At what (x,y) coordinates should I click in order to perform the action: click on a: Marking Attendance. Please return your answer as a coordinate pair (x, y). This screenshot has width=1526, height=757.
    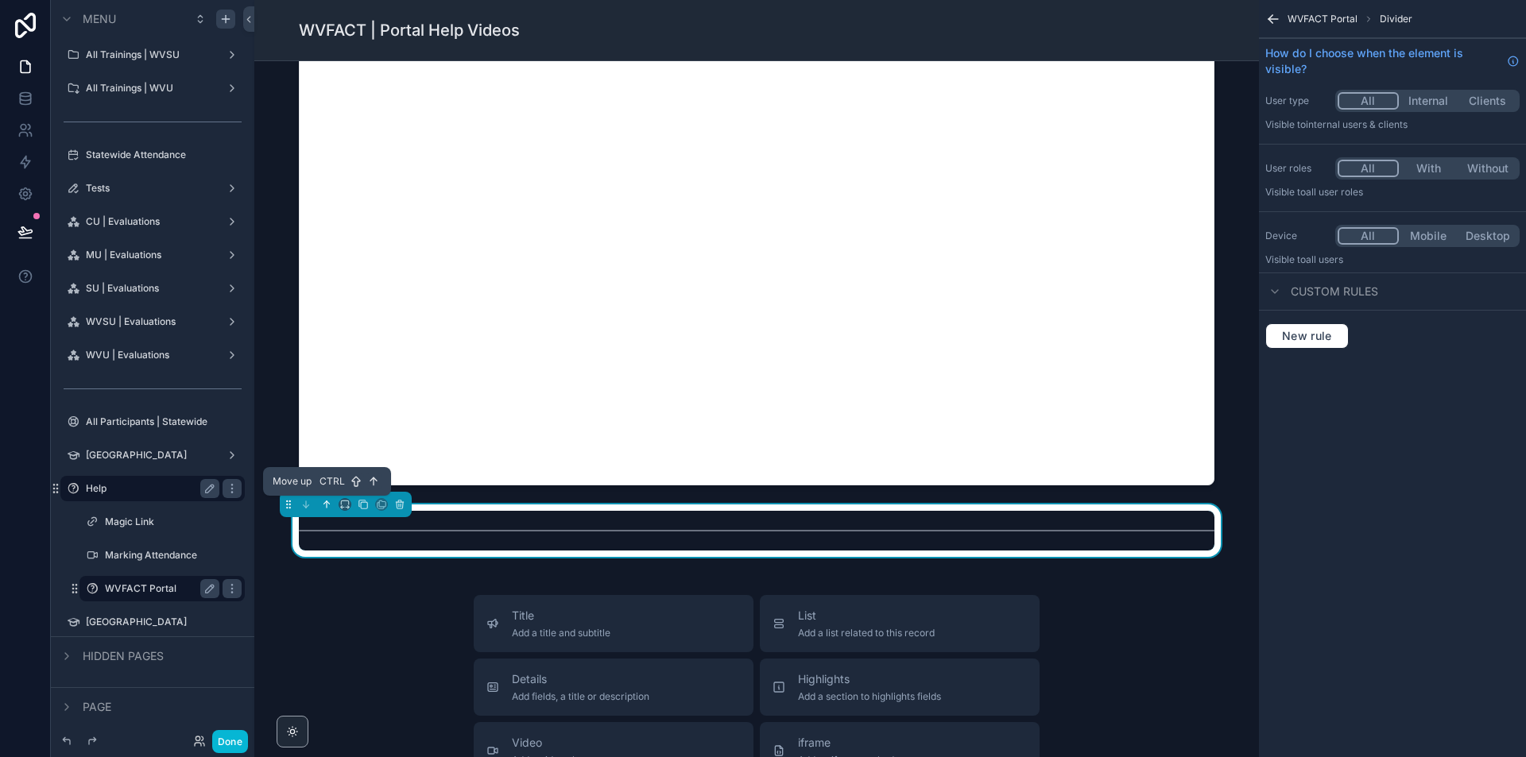
    Looking at the image, I should click on (173, 555).